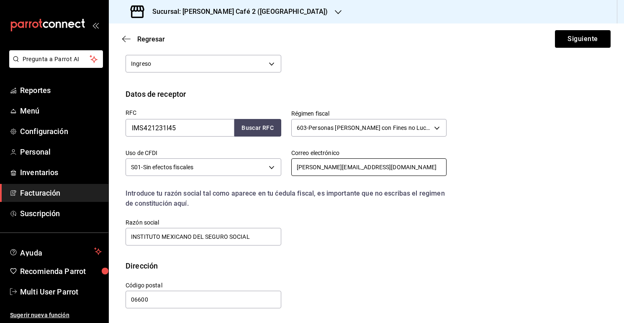 Image resolution: width=624 pixels, height=323 pixels. I want to click on span: Pregunta a Parrot AI, so click(56, 59).